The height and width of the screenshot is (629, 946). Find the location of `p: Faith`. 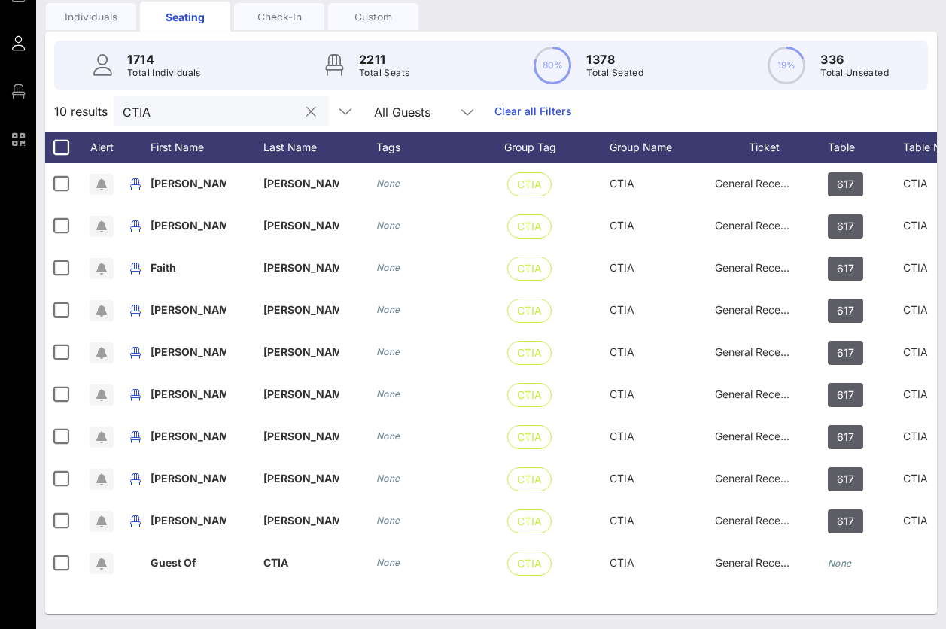

p: Faith is located at coordinates (188, 268).